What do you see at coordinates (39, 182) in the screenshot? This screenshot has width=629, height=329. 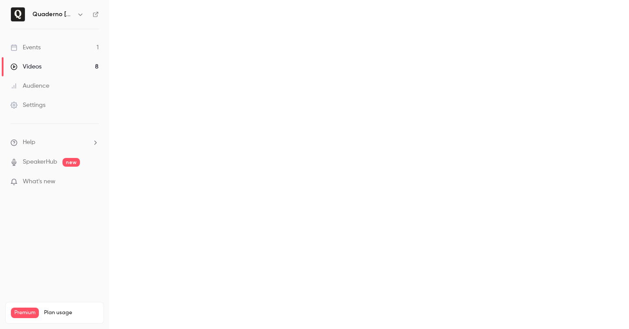 I see `span: What's new` at bounding box center [39, 182].